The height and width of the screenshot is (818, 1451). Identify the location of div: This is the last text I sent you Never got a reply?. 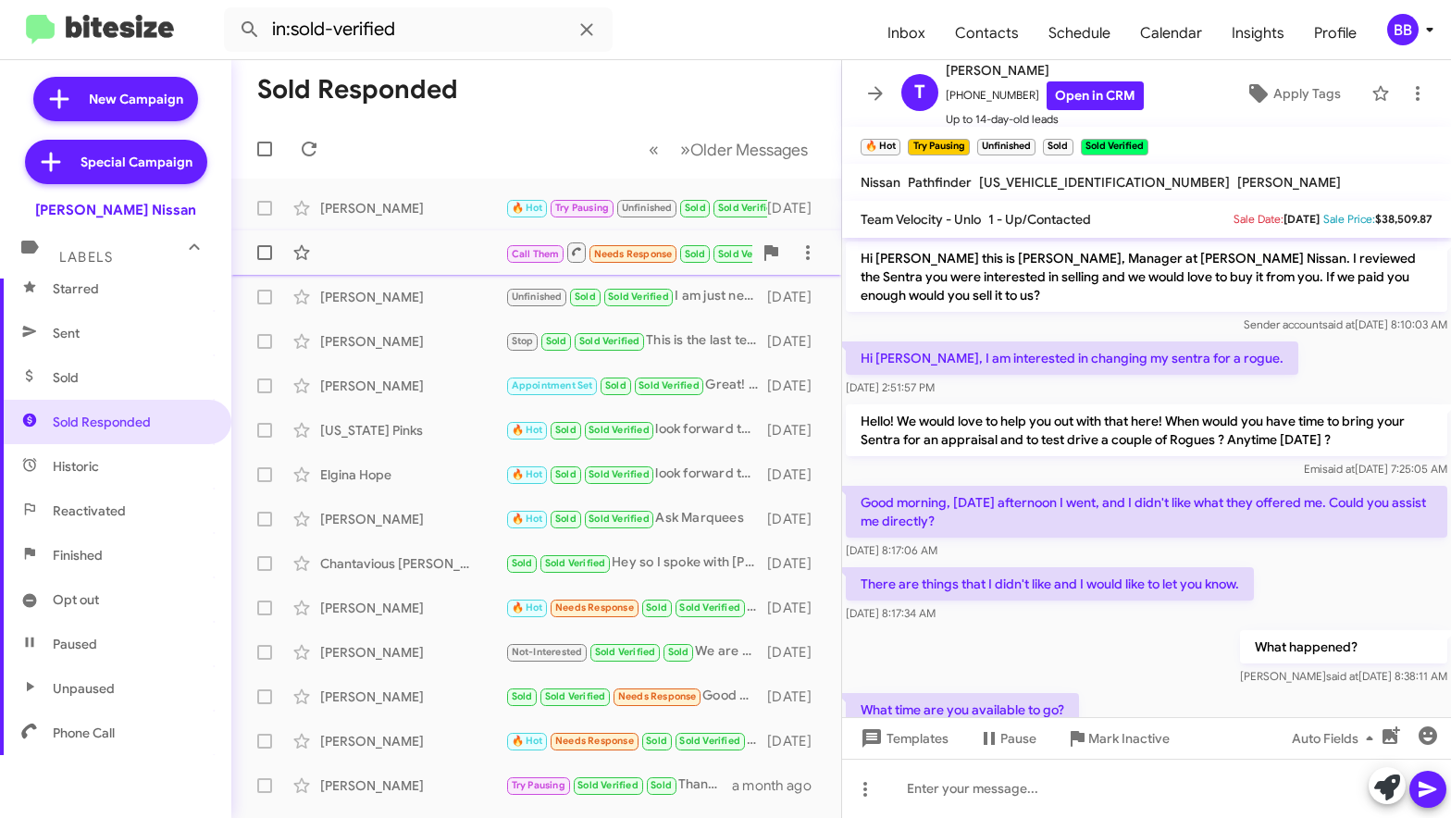
(636, 341).